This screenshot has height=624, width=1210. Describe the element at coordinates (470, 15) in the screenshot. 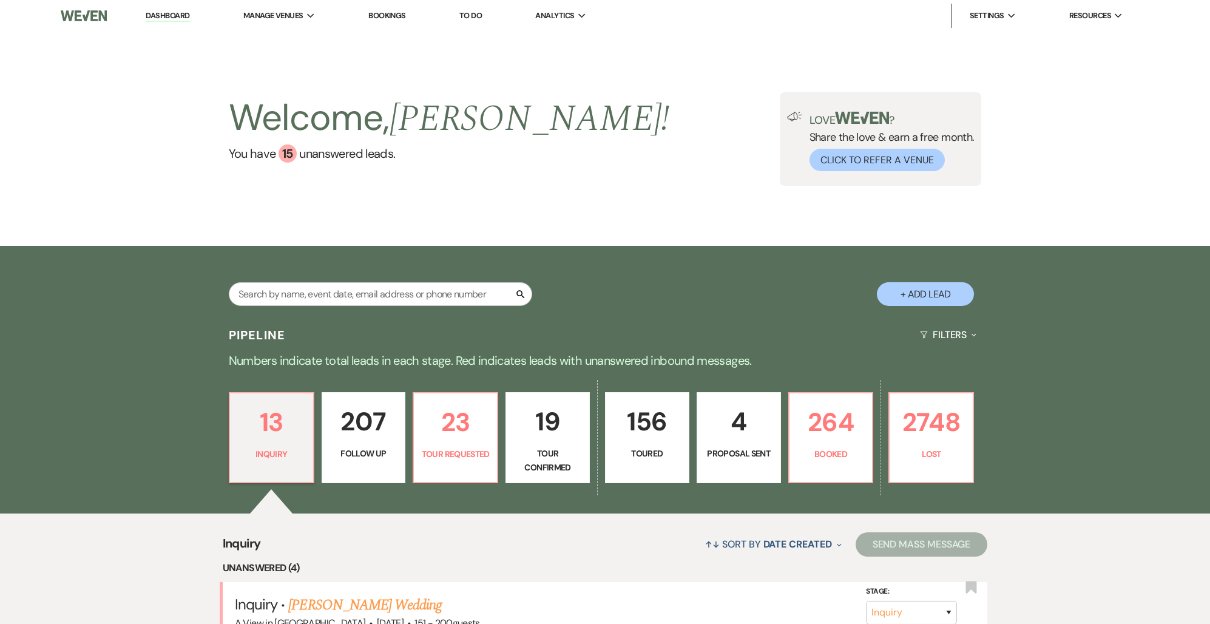

I see `a: To Do` at that location.